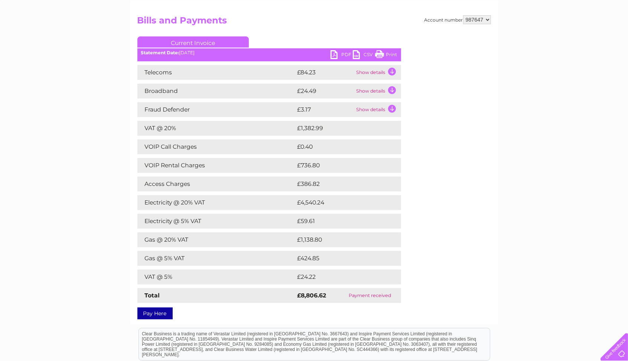 This screenshot has width=628, height=361. Describe the element at coordinates (41, 30) in the screenshot. I see `img: logo.png` at that location.